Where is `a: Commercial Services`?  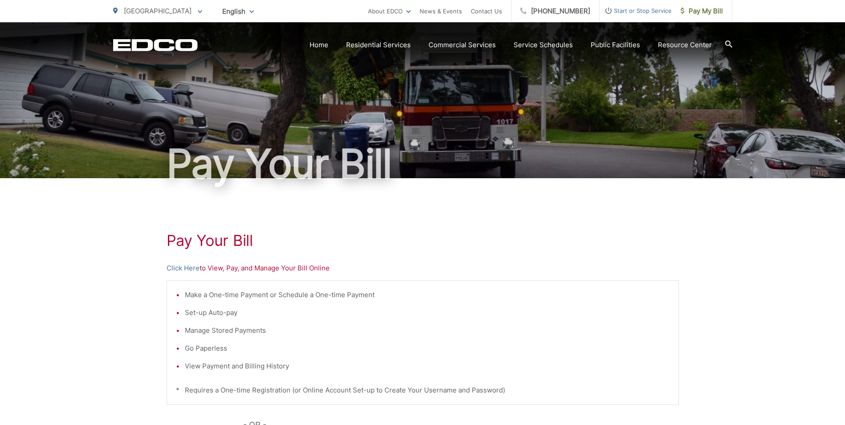 a: Commercial Services is located at coordinates (462, 45).